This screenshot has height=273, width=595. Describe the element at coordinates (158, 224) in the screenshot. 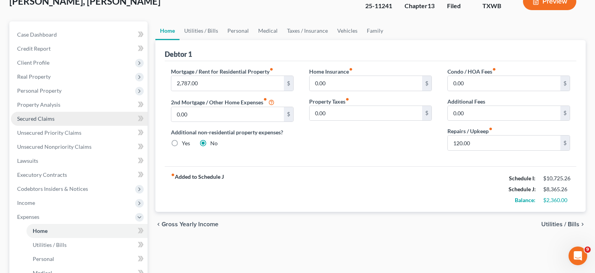

I see `i: chevron_left` at that location.